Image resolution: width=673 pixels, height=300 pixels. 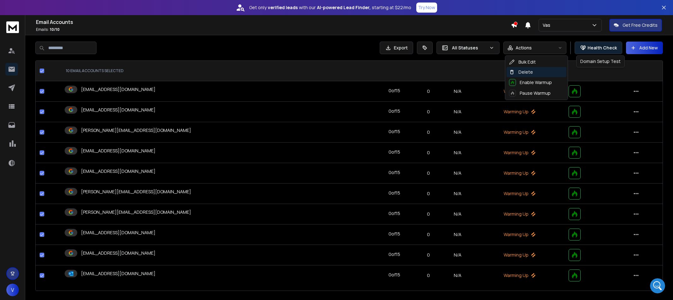 What do you see at coordinates (530, 83) in the screenshot?
I see `div: Enable Warmup` at bounding box center [530, 83].